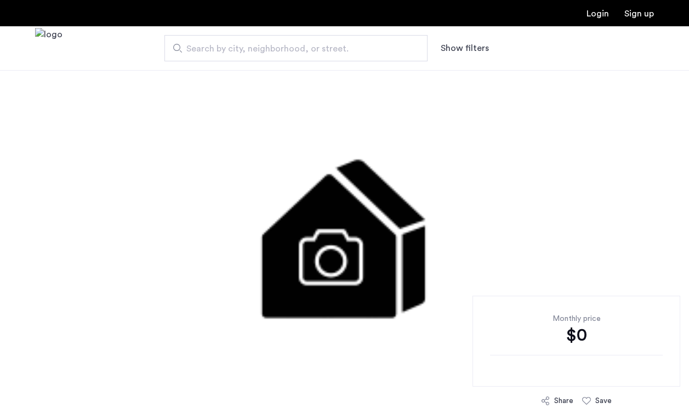 Image resolution: width=689 pixels, height=414 pixels. I want to click on a: Registration, so click(639, 14).